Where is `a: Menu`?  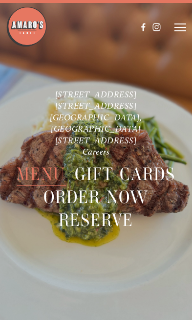
a: Menu is located at coordinates (41, 174).